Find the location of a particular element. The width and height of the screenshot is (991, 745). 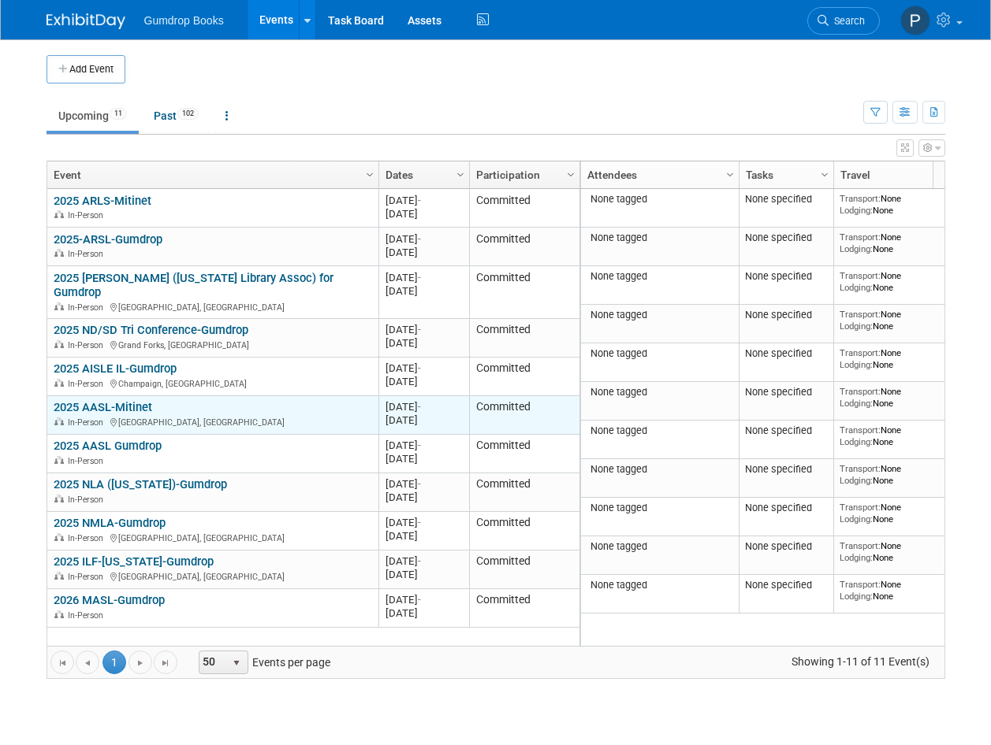

a: 2025 AASL-Mitinet is located at coordinates (102, 407).